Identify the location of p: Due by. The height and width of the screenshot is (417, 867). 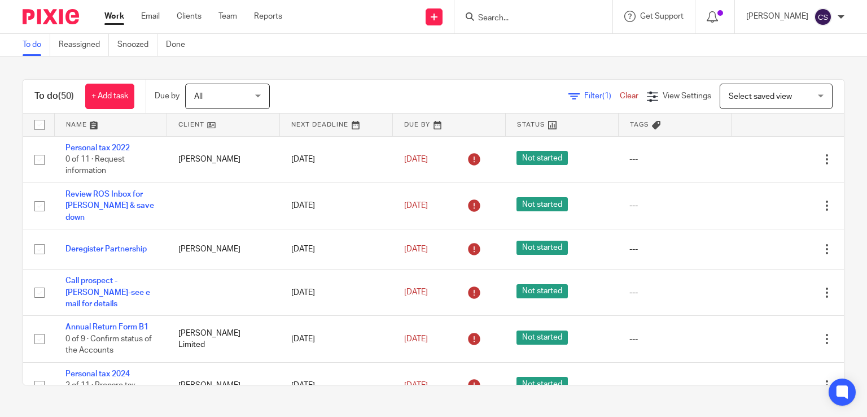
(167, 96).